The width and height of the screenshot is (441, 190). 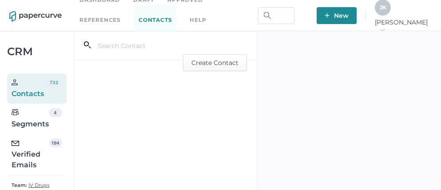 What do you see at coordinates (383, 7) in the screenshot?
I see `span: J K` at bounding box center [383, 7].